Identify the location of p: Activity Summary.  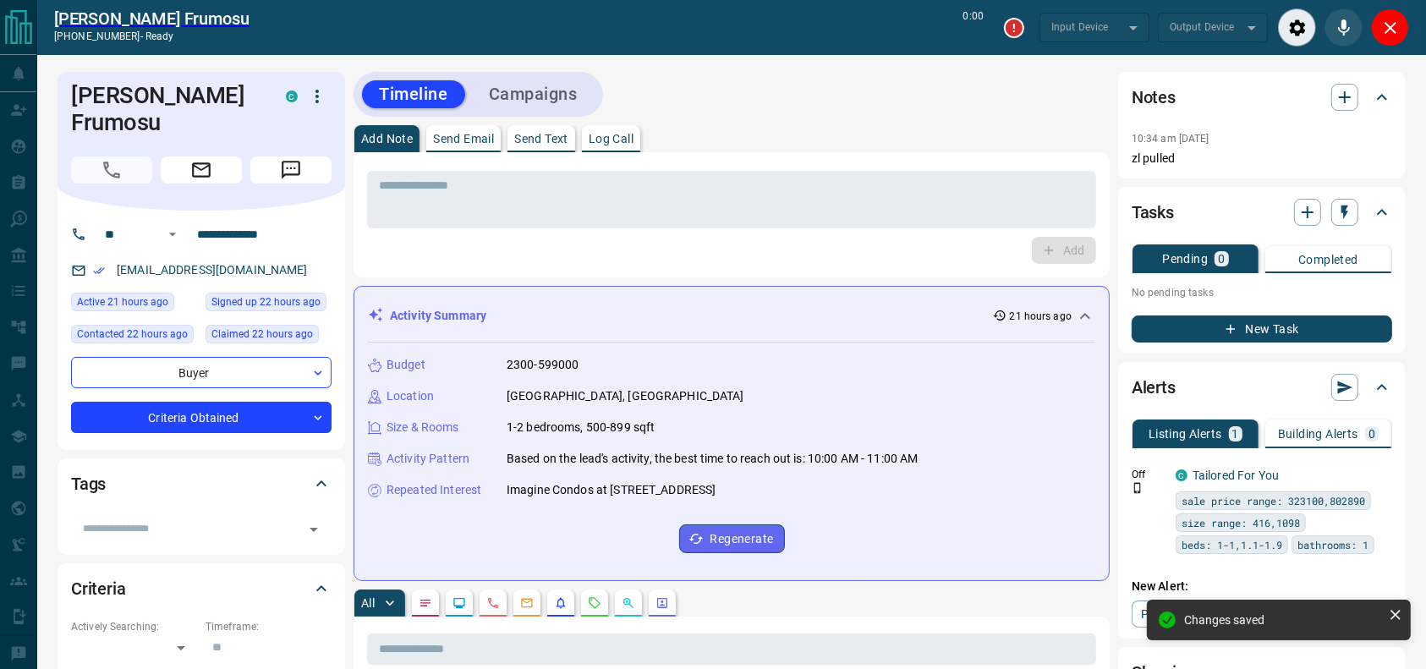
(438, 315).